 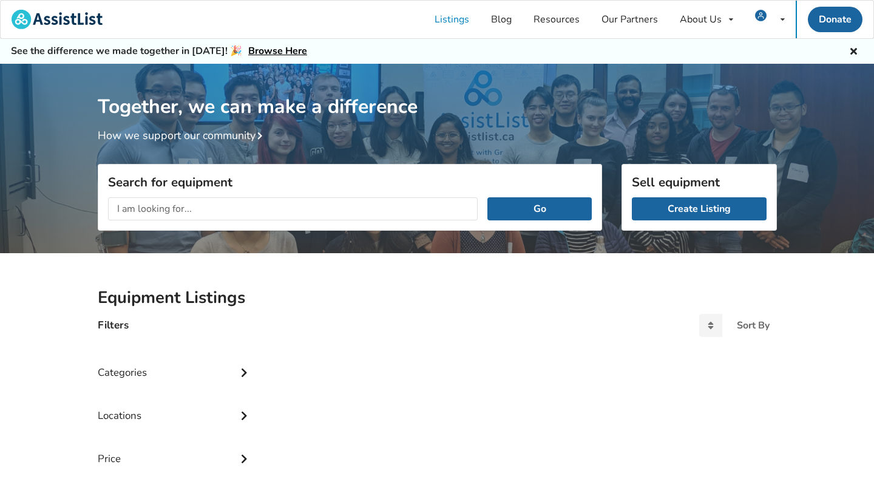 What do you see at coordinates (451, 19) in the screenshot?
I see `a: Listings` at bounding box center [451, 19].